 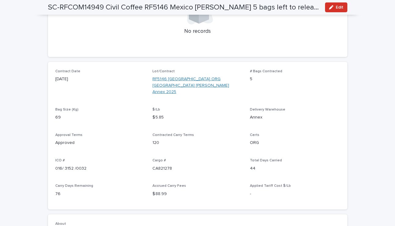 I want to click on span: Contracted Carry Terms, so click(x=173, y=135).